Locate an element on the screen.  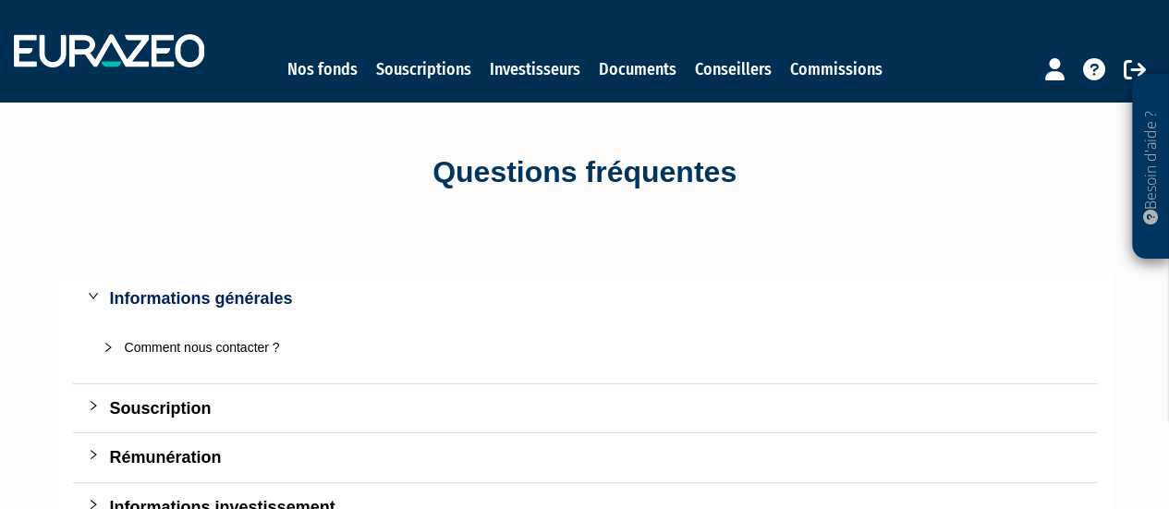
a: Investisseurs is located at coordinates (534, 69).